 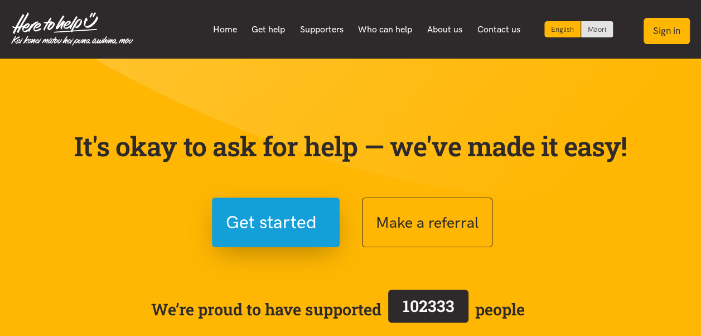 I want to click on a: 102333, so click(x=428, y=309).